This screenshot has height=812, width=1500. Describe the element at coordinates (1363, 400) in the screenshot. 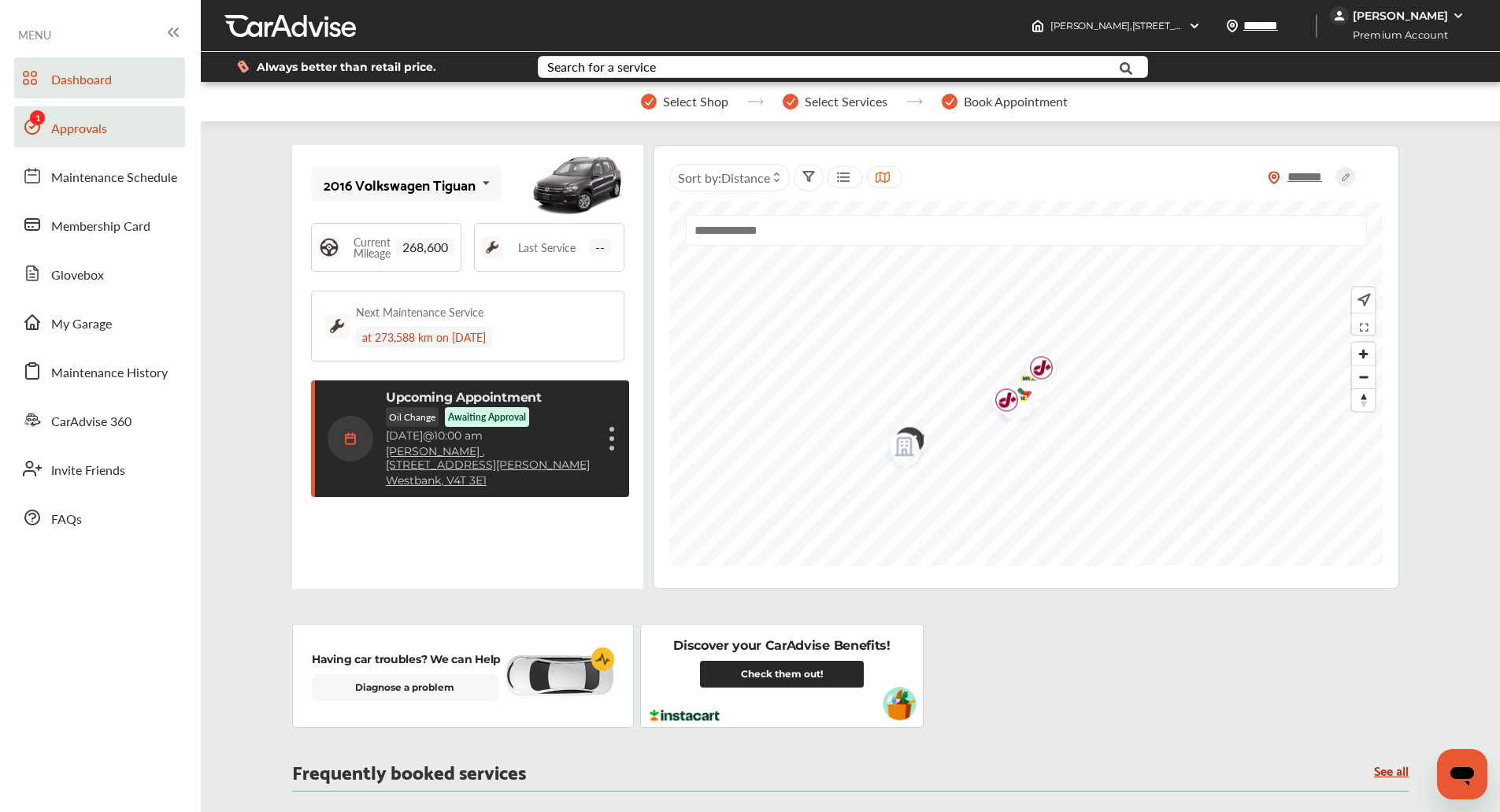

I see `button: Reset bearing to north` at that location.